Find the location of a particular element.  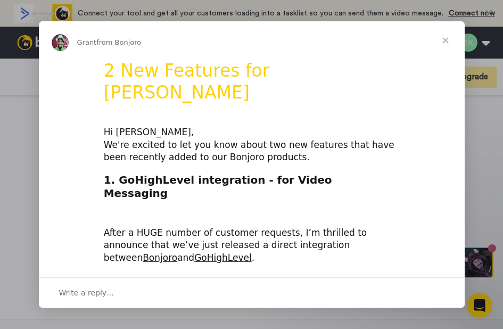

img: c638375f-eacb-431c-9714-bd8d08f708a7-1584310529.jpg is located at coordinates (15, 17).